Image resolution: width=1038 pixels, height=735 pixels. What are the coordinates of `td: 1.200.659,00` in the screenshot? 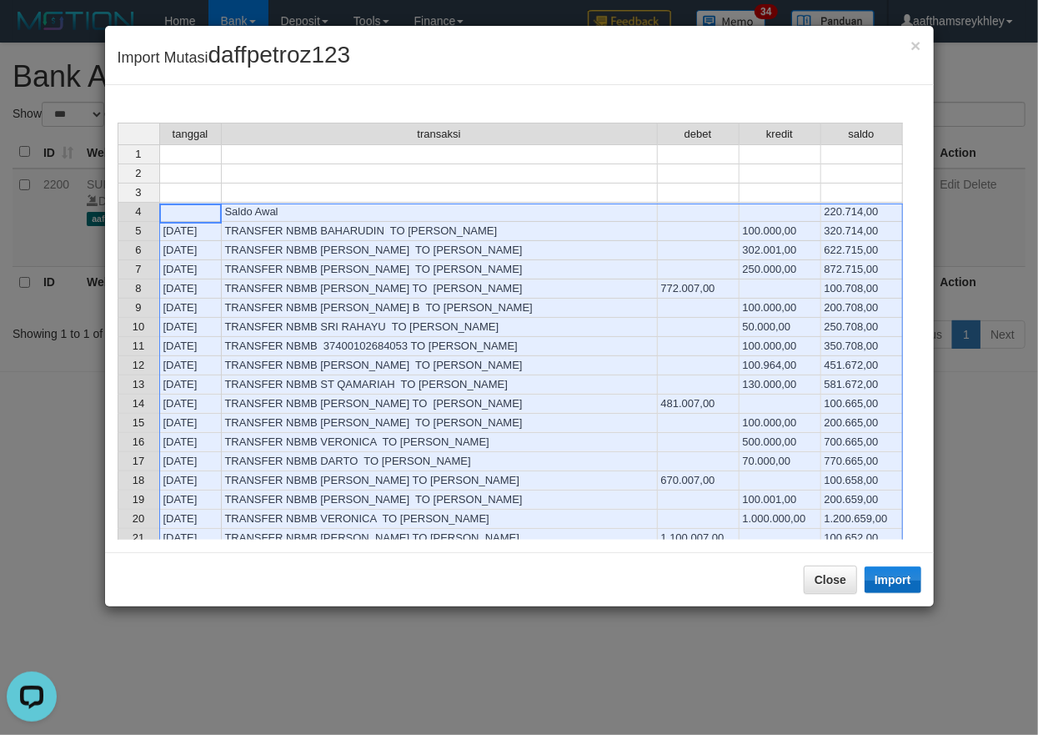 It's located at (862, 519).